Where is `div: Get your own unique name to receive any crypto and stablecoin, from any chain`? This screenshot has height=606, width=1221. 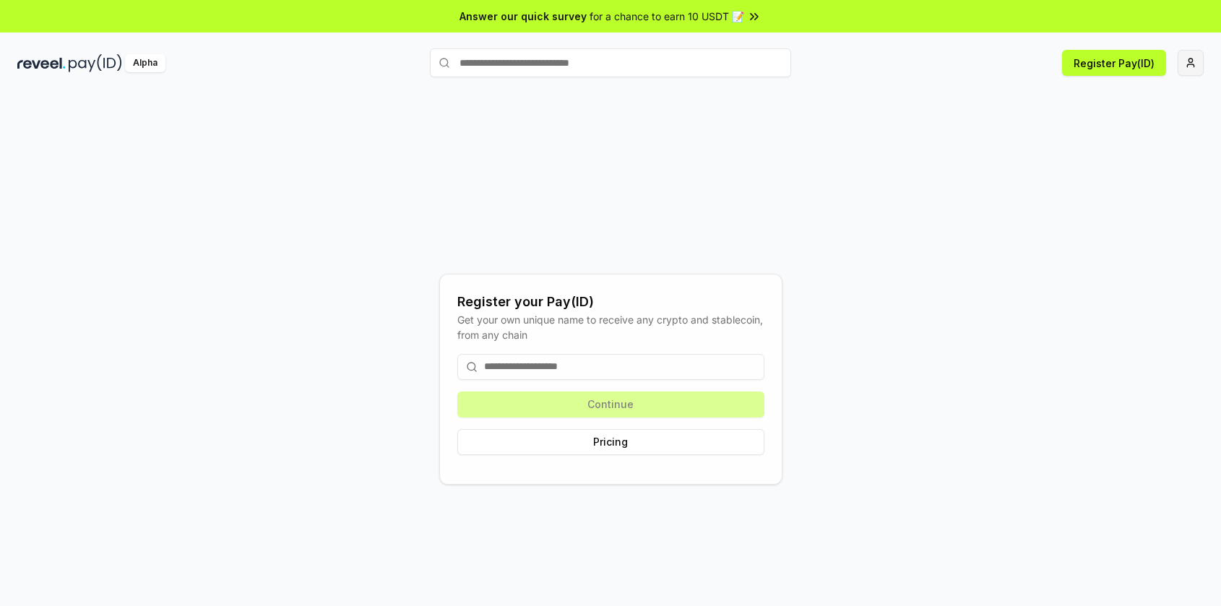
div: Get your own unique name to receive any crypto and stablecoin, from any chain is located at coordinates (610, 327).